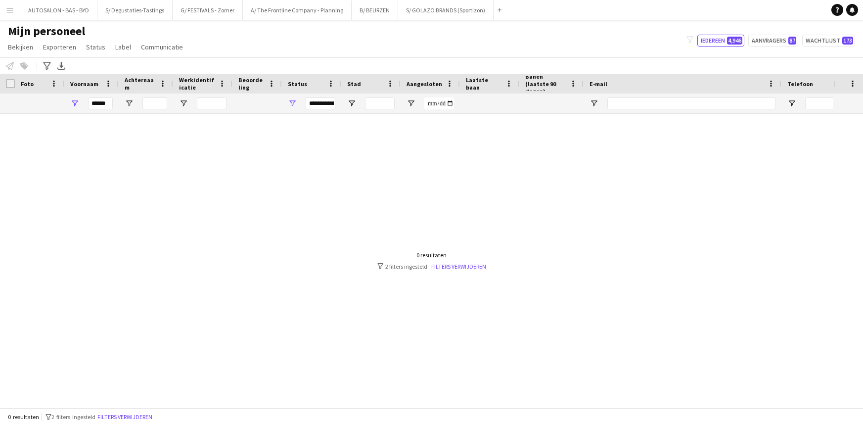 The image size is (863, 425). What do you see at coordinates (20, 47) in the screenshot?
I see `span: Bekijken` at bounding box center [20, 47].